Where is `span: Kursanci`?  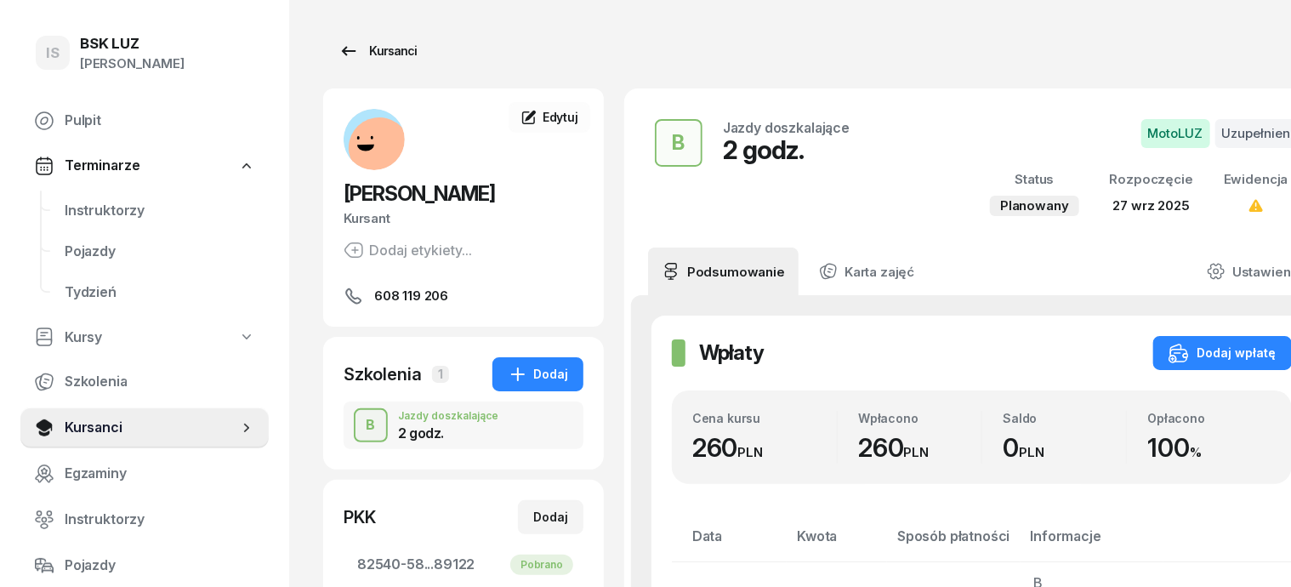
span: Kursanci is located at coordinates (151, 428).